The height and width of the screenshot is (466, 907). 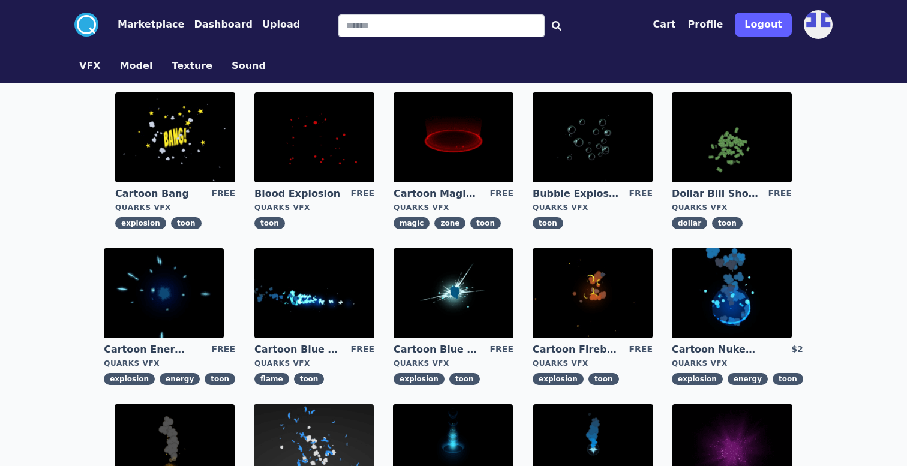 I want to click on a: Dashboard, so click(x=218, y=25).